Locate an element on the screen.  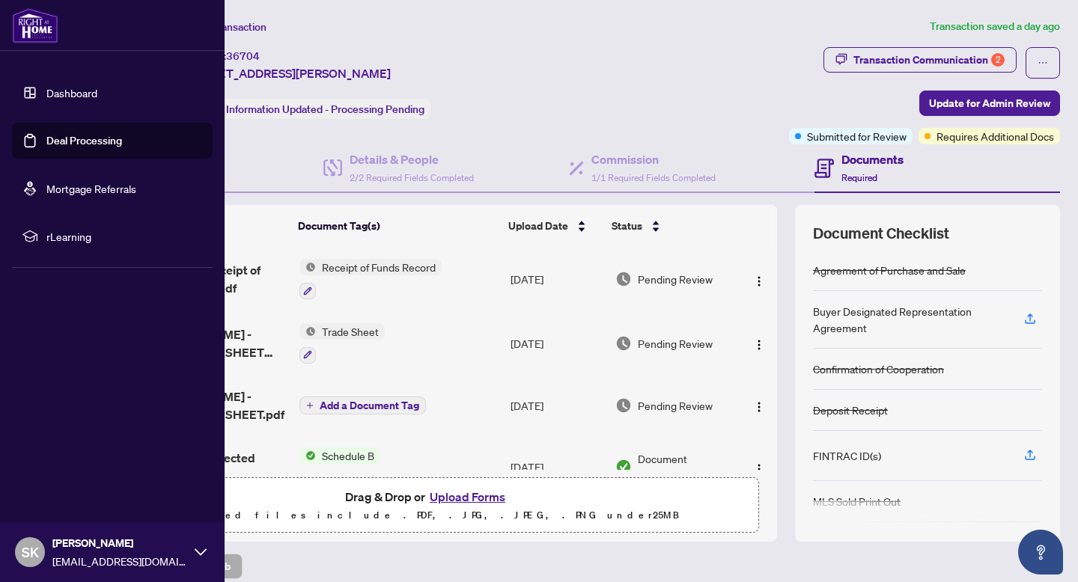
span: 2/2 Required Fields Completed is located at coordinates (412, 177).